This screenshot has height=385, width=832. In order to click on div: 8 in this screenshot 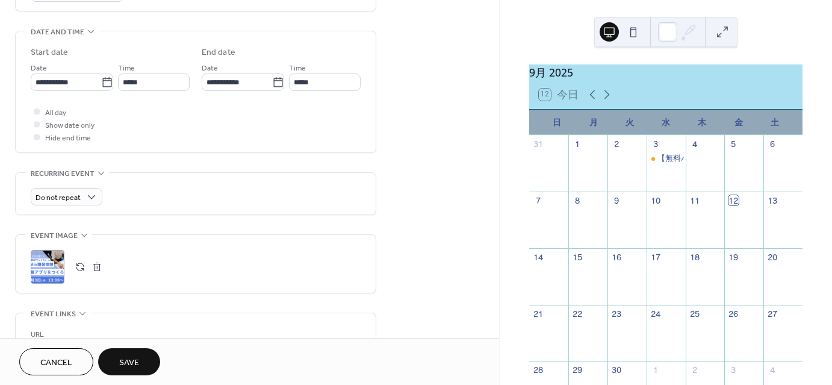, I will do `click(577, 200)`.